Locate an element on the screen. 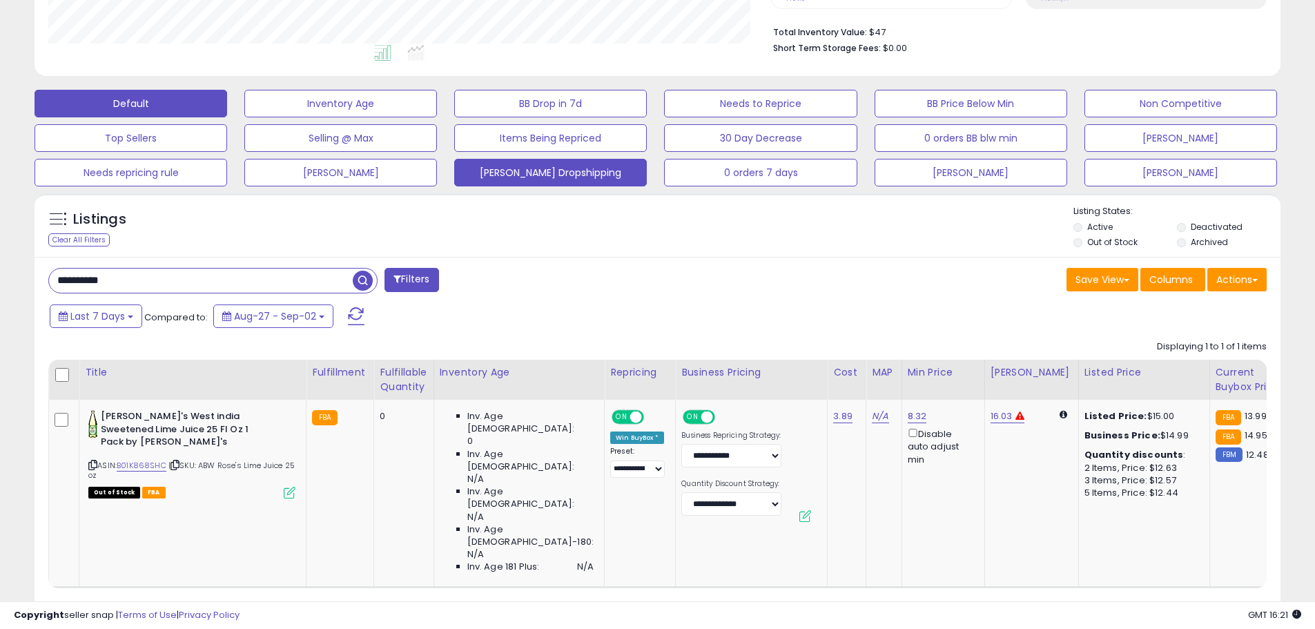 The width and height of the screenshot is (1315, 629). span: 12.48 is located at coordinates (1257, 454).